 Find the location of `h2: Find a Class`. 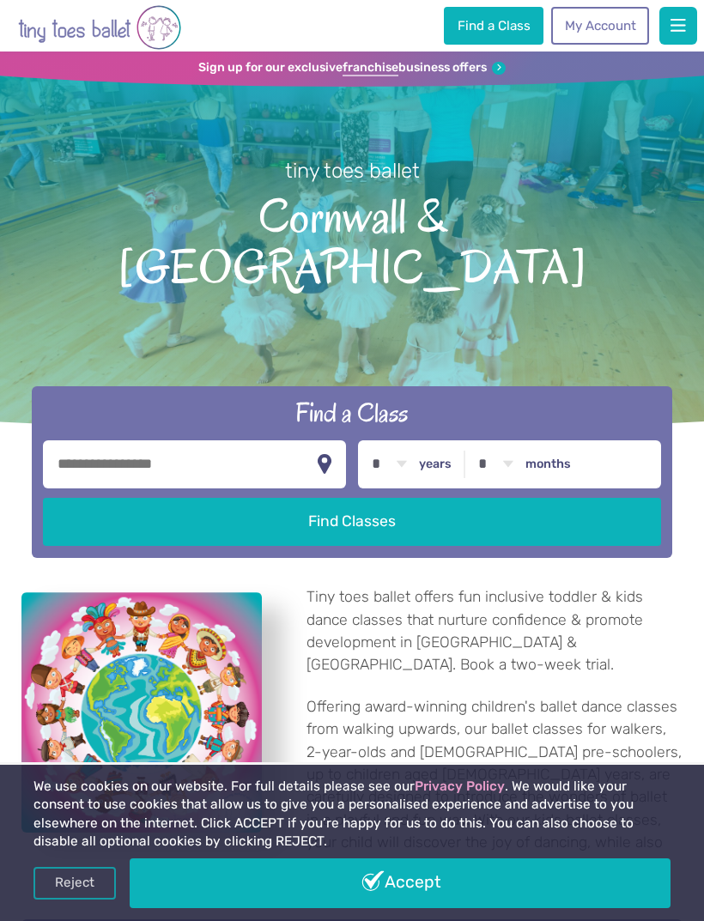

h2: Find a Class is located at coordinates (352, 413).